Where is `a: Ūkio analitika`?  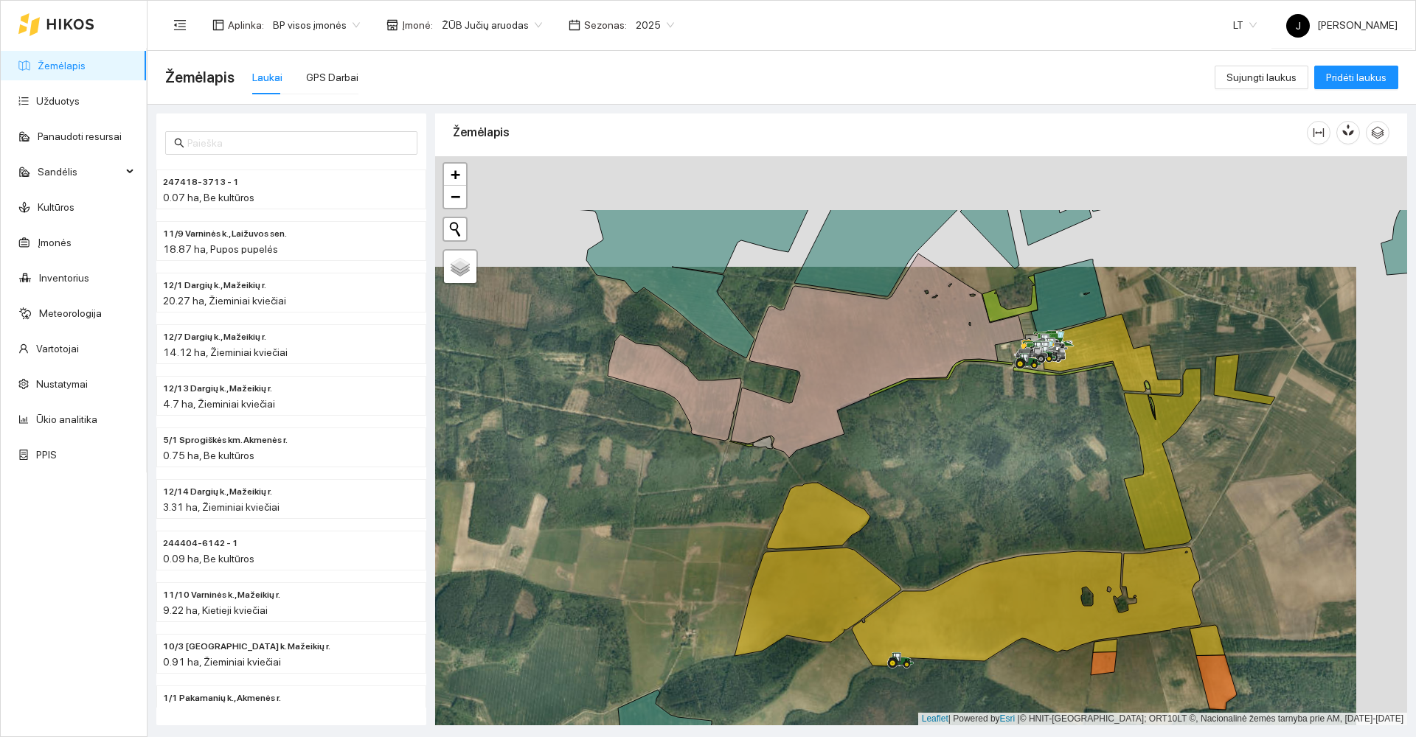
a: Ūkio analitika is located at coordinates (66, 420).